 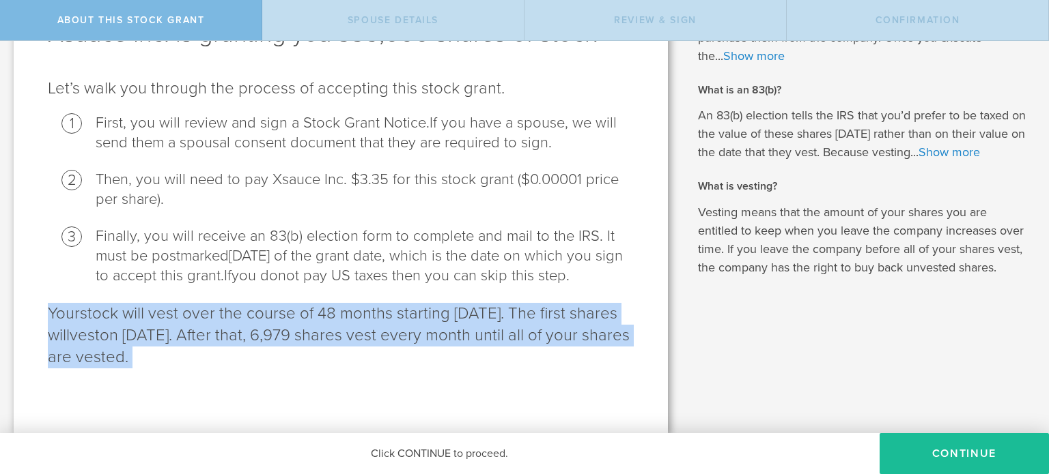 I want to click on span: Spouse Details, so click(x=393, y=20).